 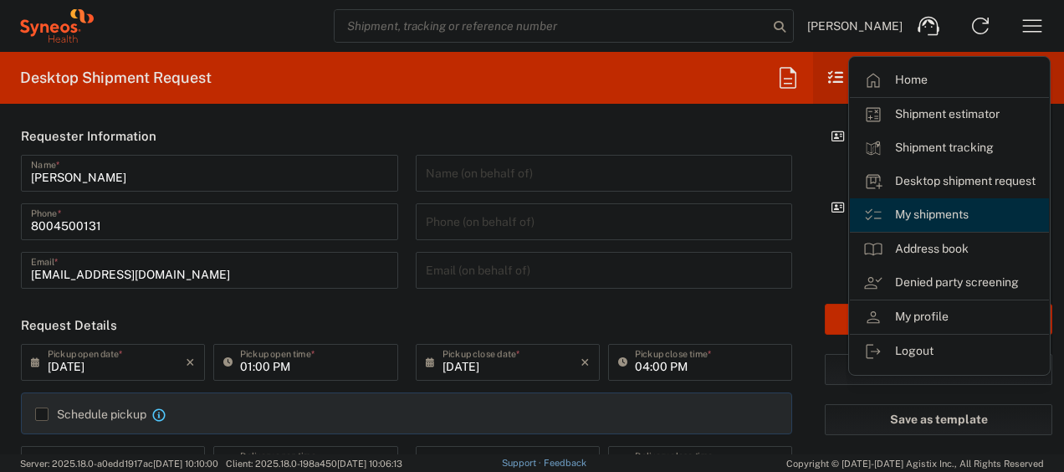 I want to click on h2: Shipment Checklist, so click(x=910, y=78).